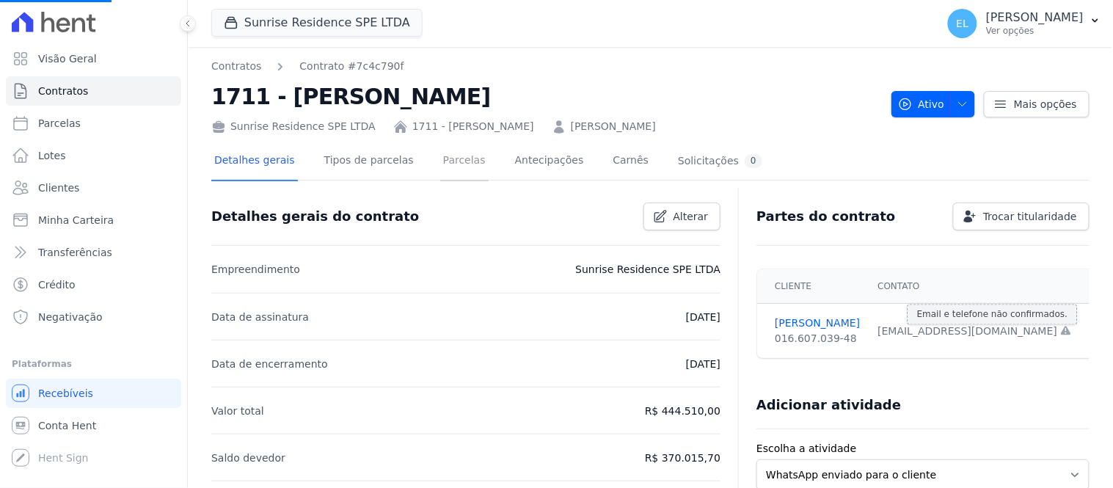  I want to click on a: Solicitações0, so click(720, 161).